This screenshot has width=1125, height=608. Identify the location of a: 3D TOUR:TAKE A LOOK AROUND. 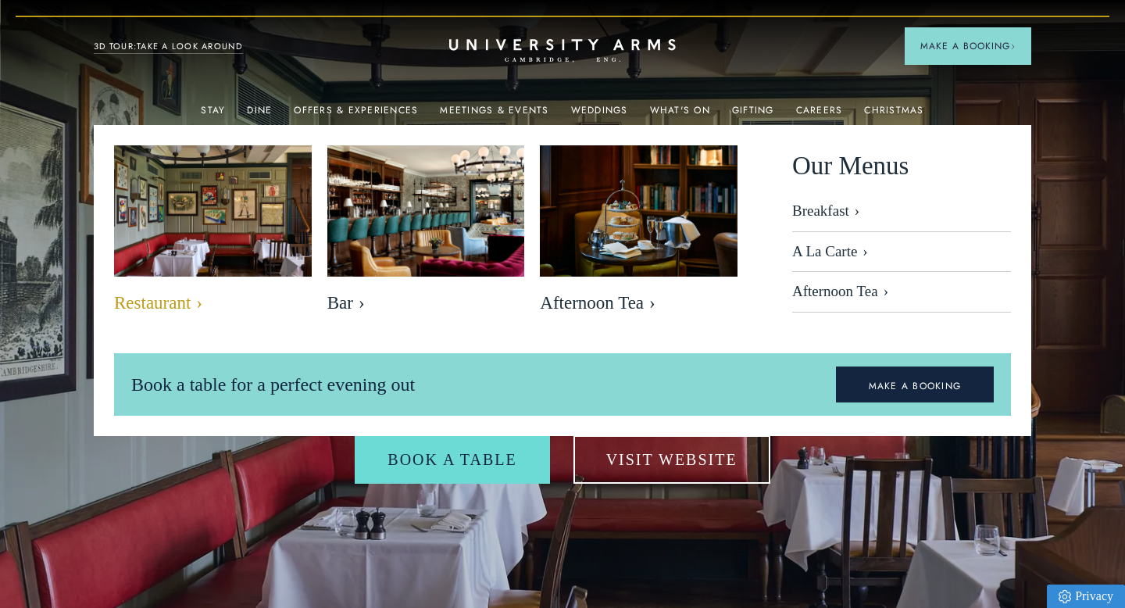
(168, 47).